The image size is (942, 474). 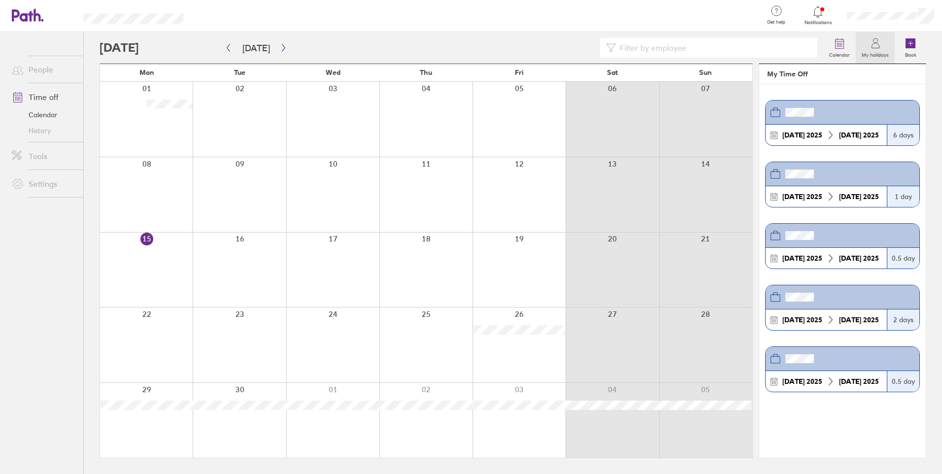 What do you see at coordinates (43, 97) in the screenshot?
I see `a: Time off` at bounding box center [43, 97].